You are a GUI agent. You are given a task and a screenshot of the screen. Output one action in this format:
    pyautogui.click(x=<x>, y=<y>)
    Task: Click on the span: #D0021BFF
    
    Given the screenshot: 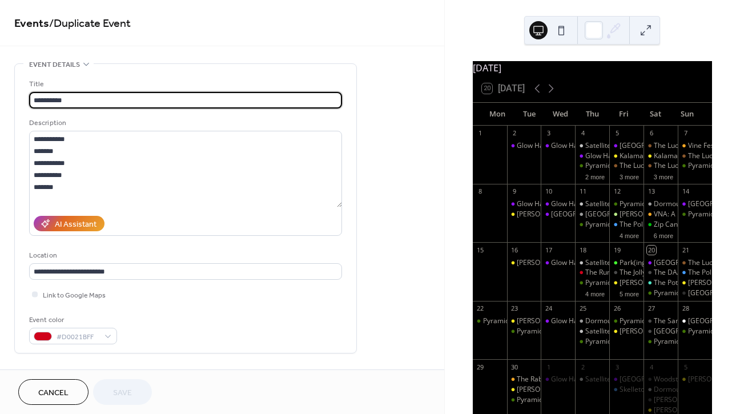 What is the action you would take?
    pyautogui.click(x=78, y=337)
    